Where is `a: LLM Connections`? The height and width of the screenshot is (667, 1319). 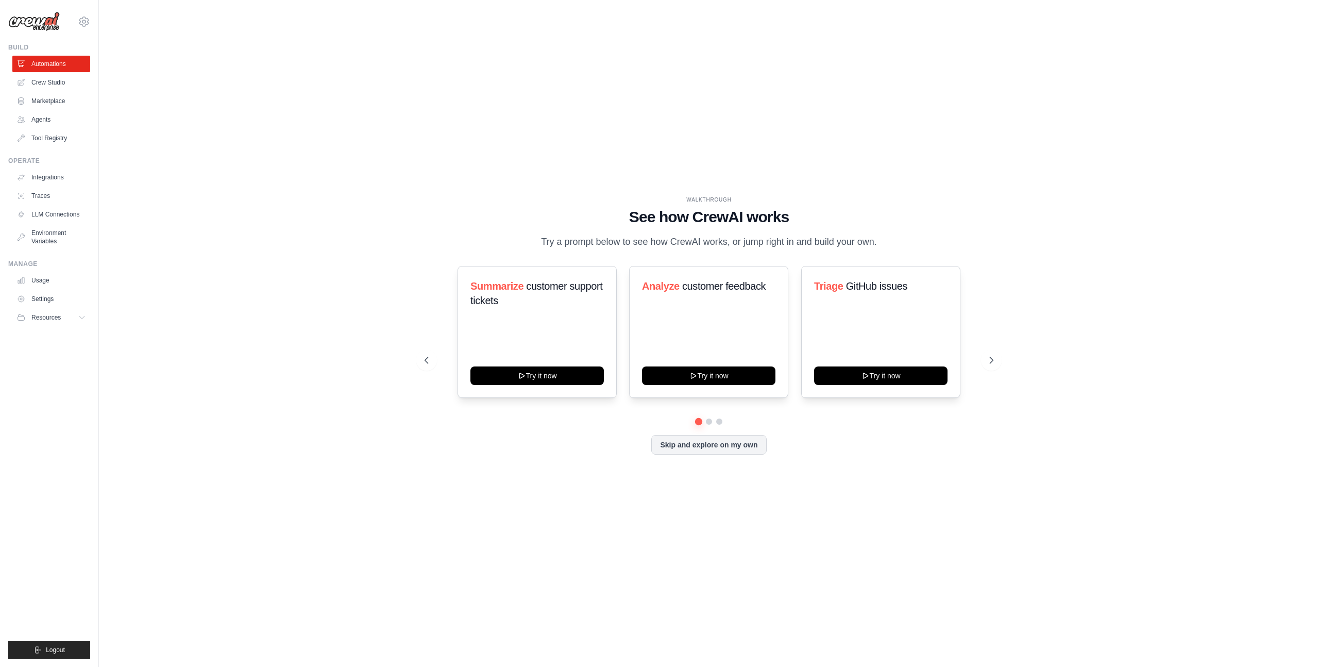
a: LLM Connections is located at coordinates (51, 214).